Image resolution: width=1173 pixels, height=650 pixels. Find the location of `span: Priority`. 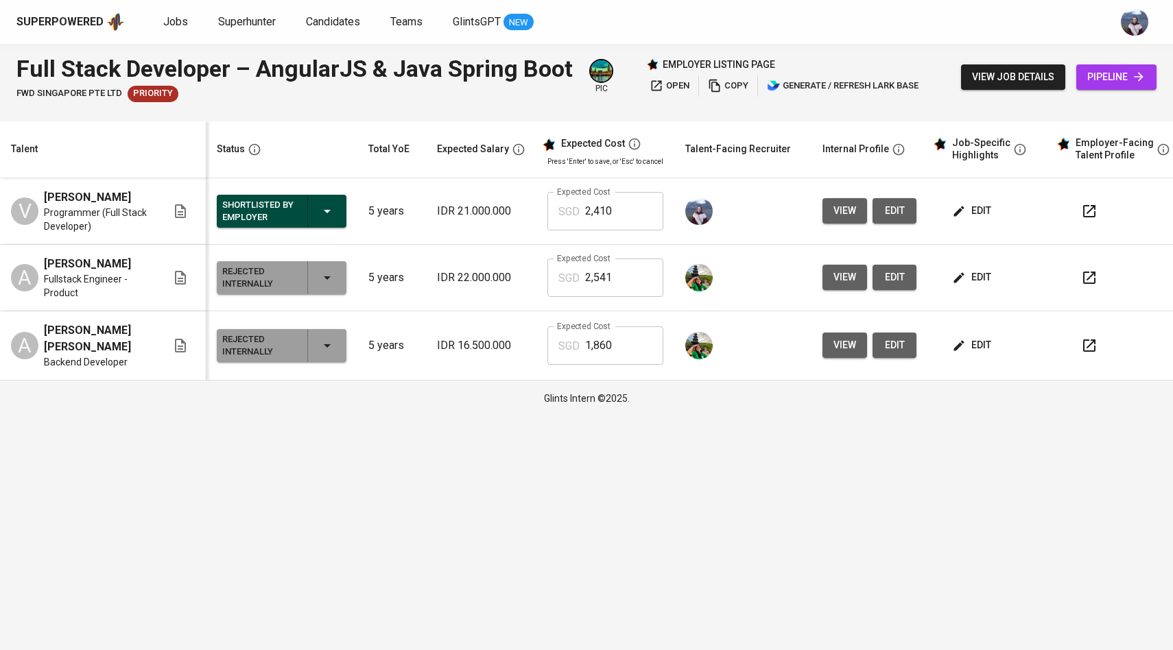

span: Priority is located at coordinates (153, 93).